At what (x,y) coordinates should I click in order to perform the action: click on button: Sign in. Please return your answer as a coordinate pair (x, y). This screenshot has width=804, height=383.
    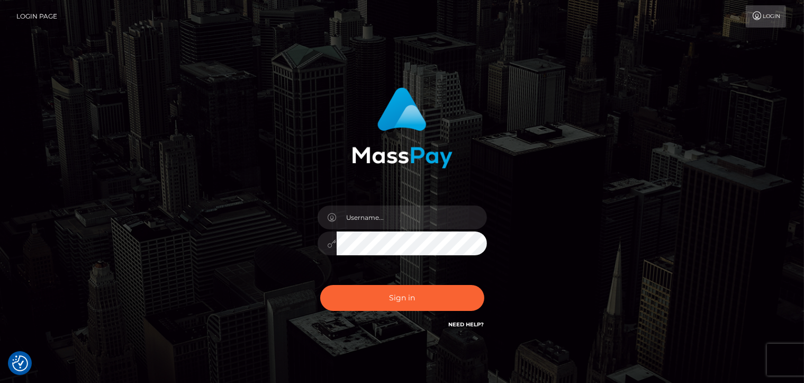
    Looking at the image, I should click on (402, 298).